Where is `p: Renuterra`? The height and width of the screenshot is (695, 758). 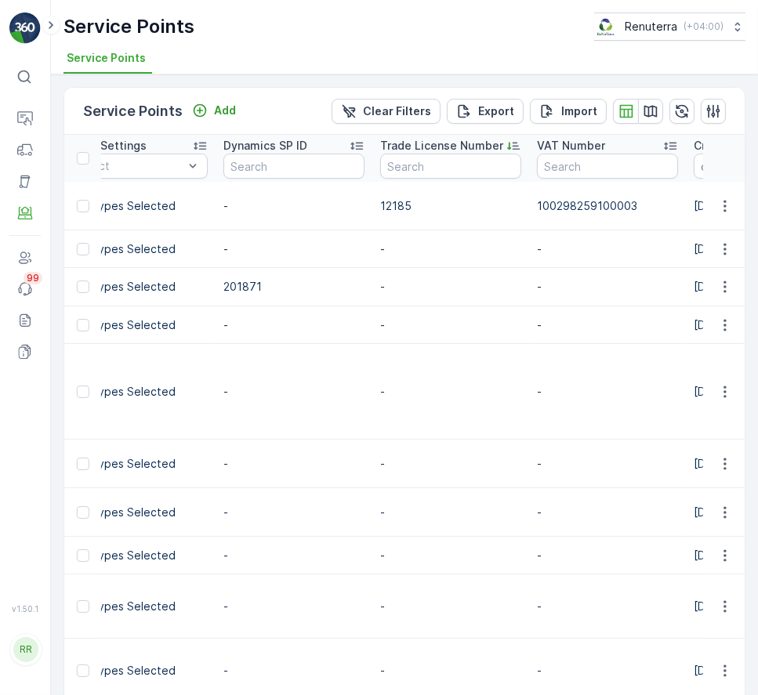
p: Renuterra is located at coordinates (650, 27).